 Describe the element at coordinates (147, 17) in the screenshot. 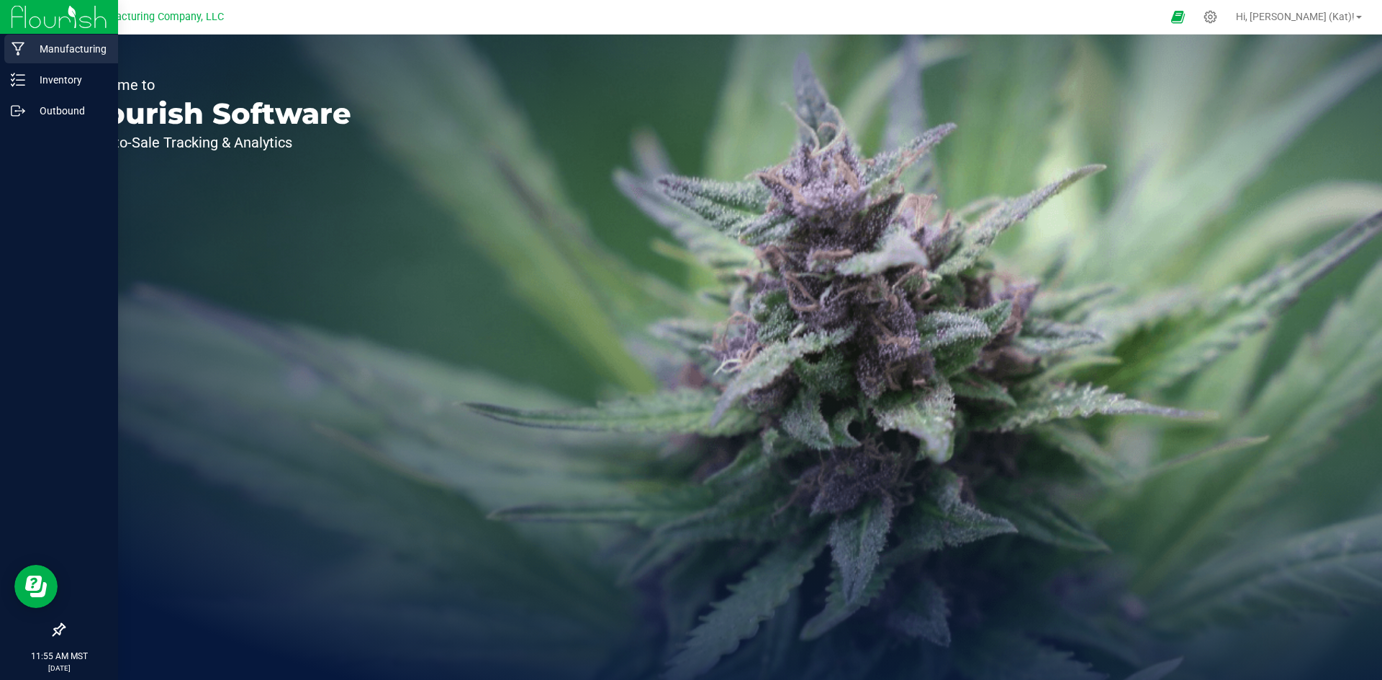

I see `span: BB Manufacturing Company, LLC` at that location.